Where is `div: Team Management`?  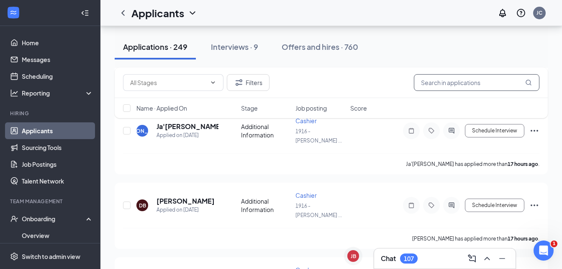
div: Team Management is located at coordinates (51, 201).